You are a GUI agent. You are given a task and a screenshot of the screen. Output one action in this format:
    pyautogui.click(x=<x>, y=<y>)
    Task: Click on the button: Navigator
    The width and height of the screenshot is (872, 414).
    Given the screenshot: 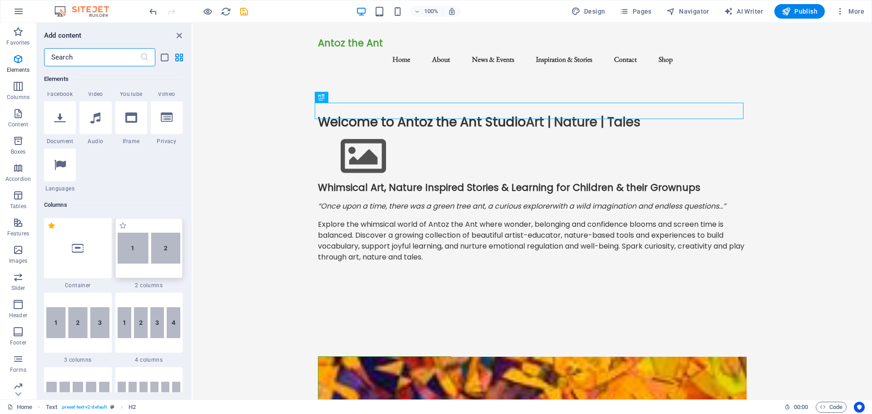 What is the action you would take?
    pyautogui.click(x=688, y=11)
    